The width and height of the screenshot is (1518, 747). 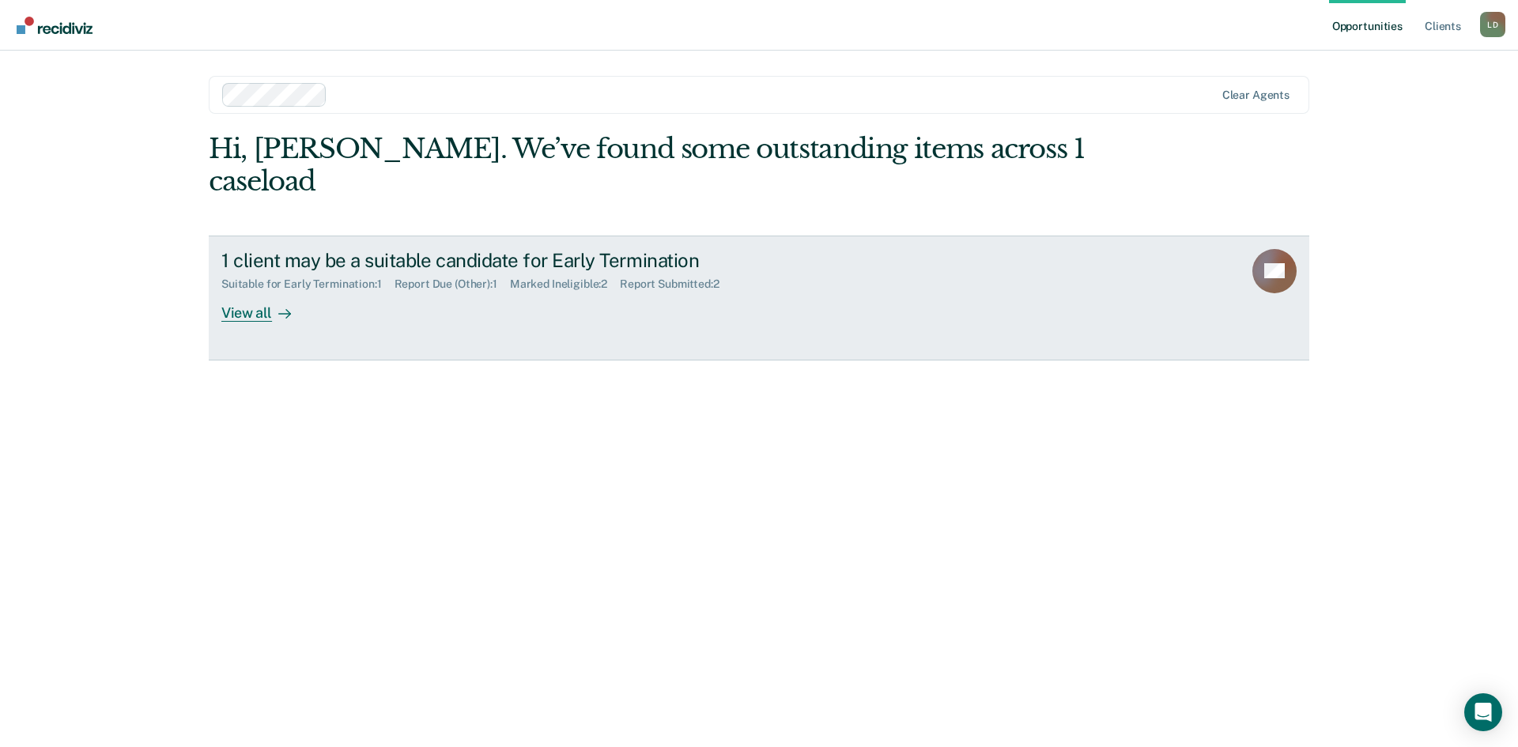 I want to click on img: Recidiviz, so click(x=55, y=25).